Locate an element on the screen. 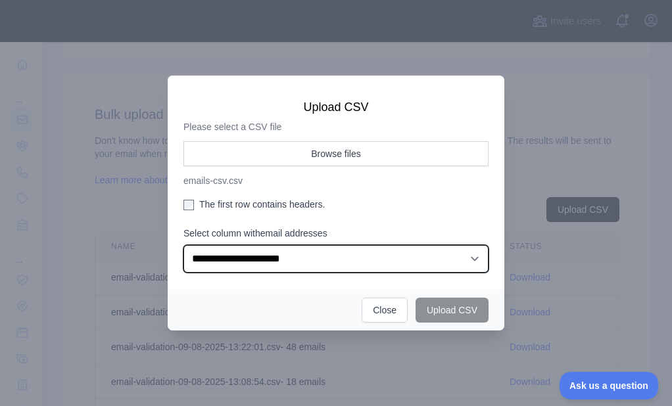 The image size is (672, 406). p: Please select a CSV file is located at coordinates (336, 127).